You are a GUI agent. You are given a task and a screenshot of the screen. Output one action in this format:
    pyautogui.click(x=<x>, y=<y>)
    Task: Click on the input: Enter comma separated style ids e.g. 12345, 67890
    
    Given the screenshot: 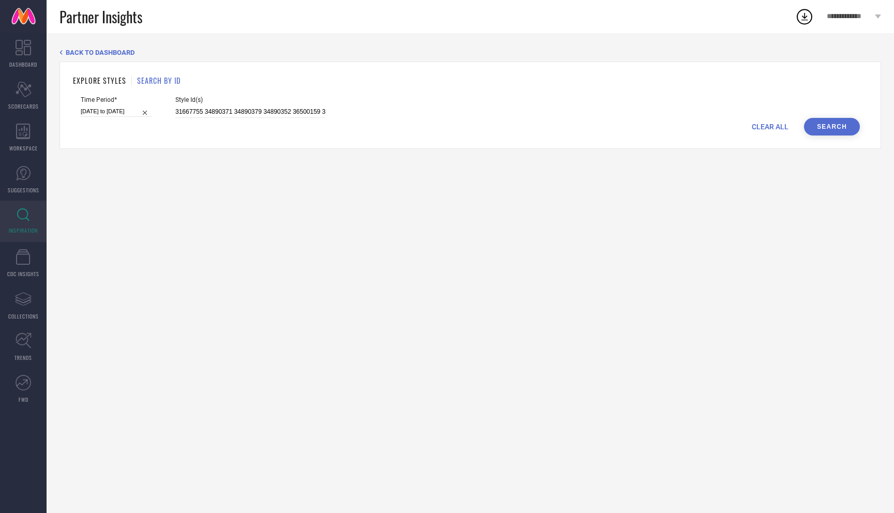 What is the action you would take?
    pyautogui.click(x=250, y=112)
    